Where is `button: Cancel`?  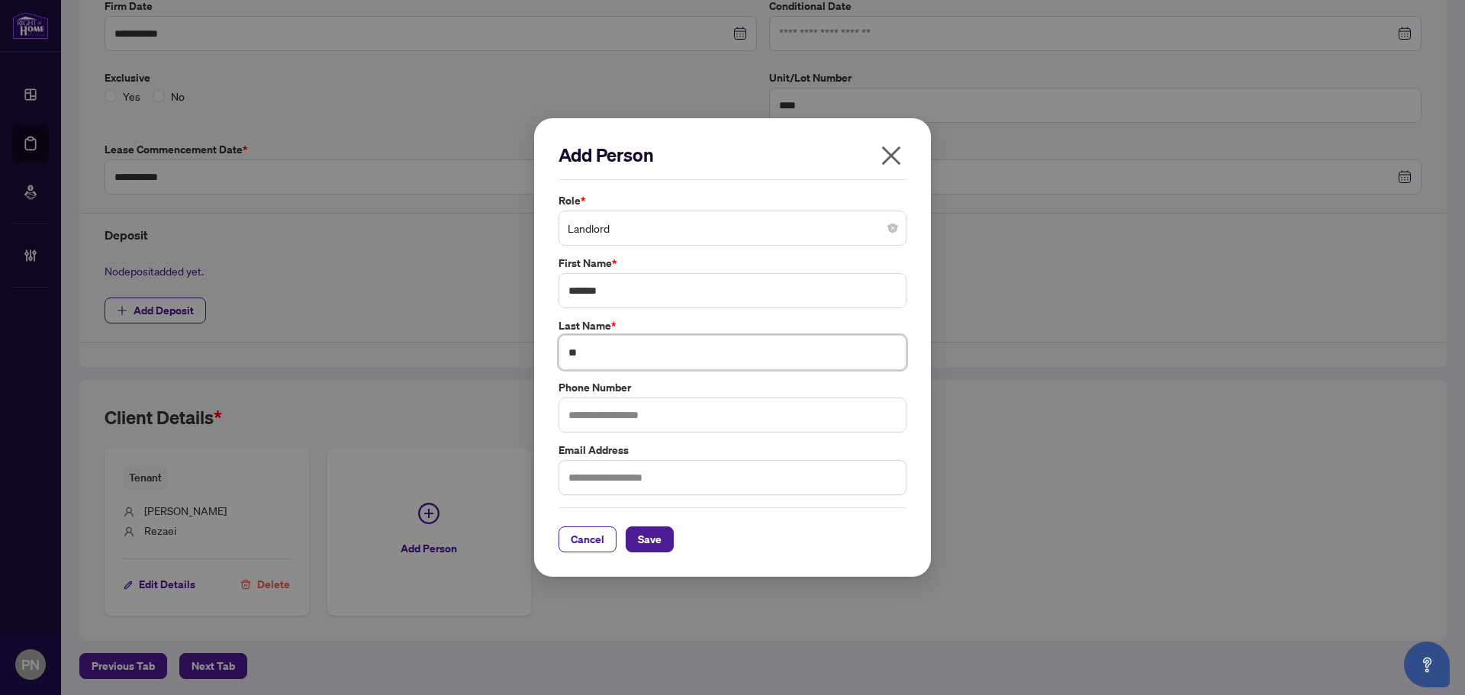
button: Cancel is located at coordinates (587, 539).